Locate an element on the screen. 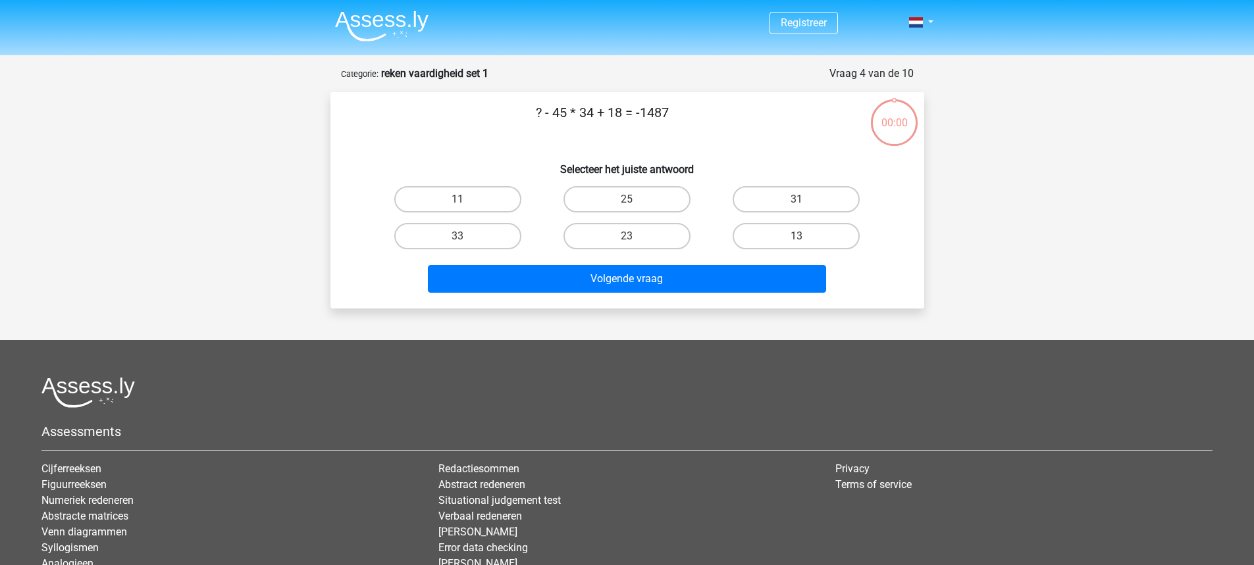 The width and height of the screenshot is (1254, 565). a: Abstract redeneren is located at coordinates (482, 484).